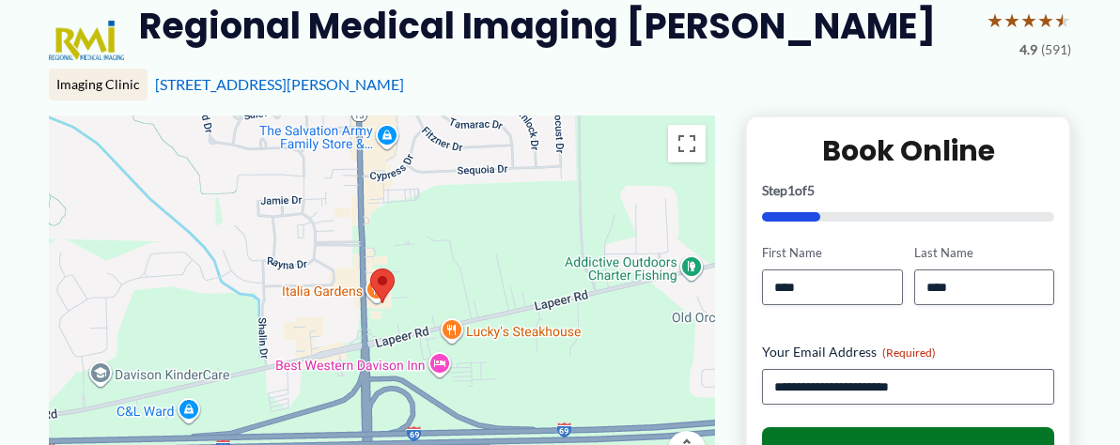 This screenshot has width=1120, height=445. I want to click on label: First Name, so click(832, 253).